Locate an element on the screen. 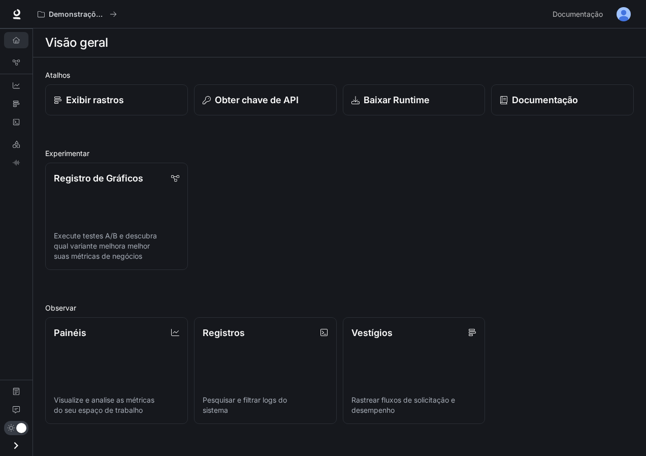 The height and width of the screenshot is (456, 646). font: Registros is located at coordinates (223, 332).